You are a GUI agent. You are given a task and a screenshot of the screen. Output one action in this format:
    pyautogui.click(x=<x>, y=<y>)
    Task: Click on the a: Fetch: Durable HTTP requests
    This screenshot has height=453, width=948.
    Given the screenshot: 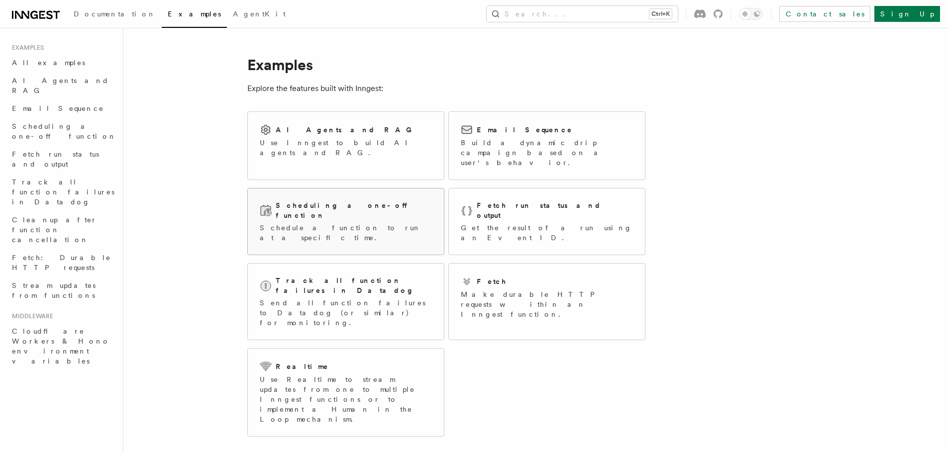 What is the action you would take?
    pyautogui.click(x=62, y=263)
    